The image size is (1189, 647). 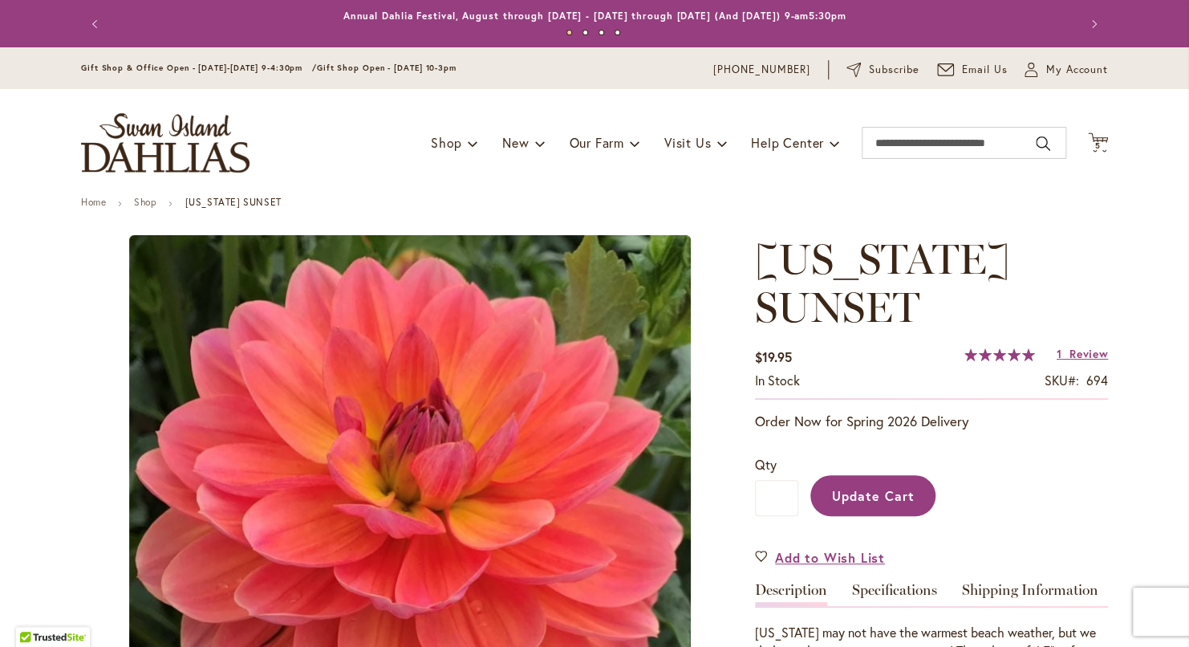 What do you see at coordinates (820, 557) in the screenshot?
I see `a: Add to Wish List` at bounding box center [820, 557].